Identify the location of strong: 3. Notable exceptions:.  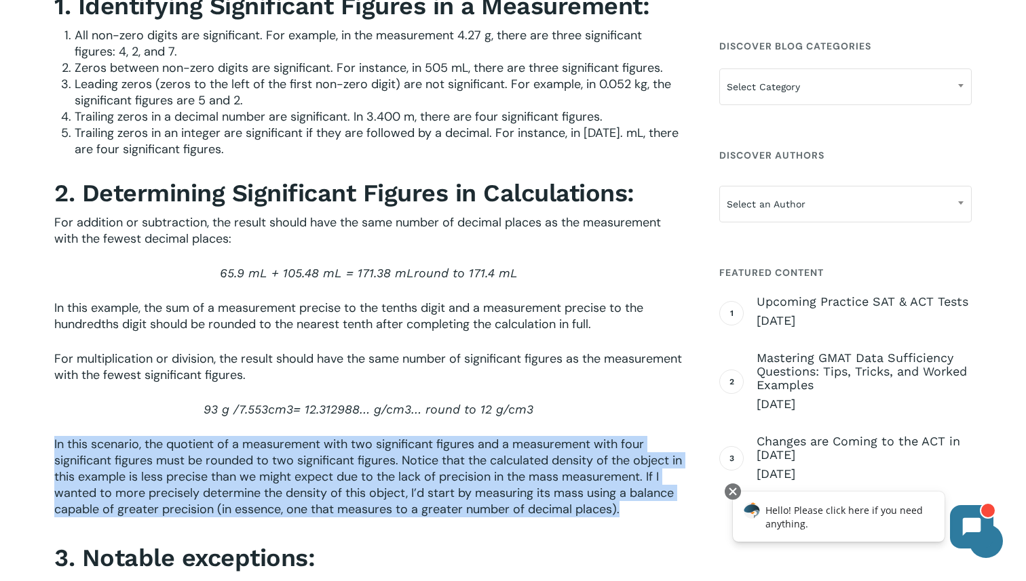
(184, 558).